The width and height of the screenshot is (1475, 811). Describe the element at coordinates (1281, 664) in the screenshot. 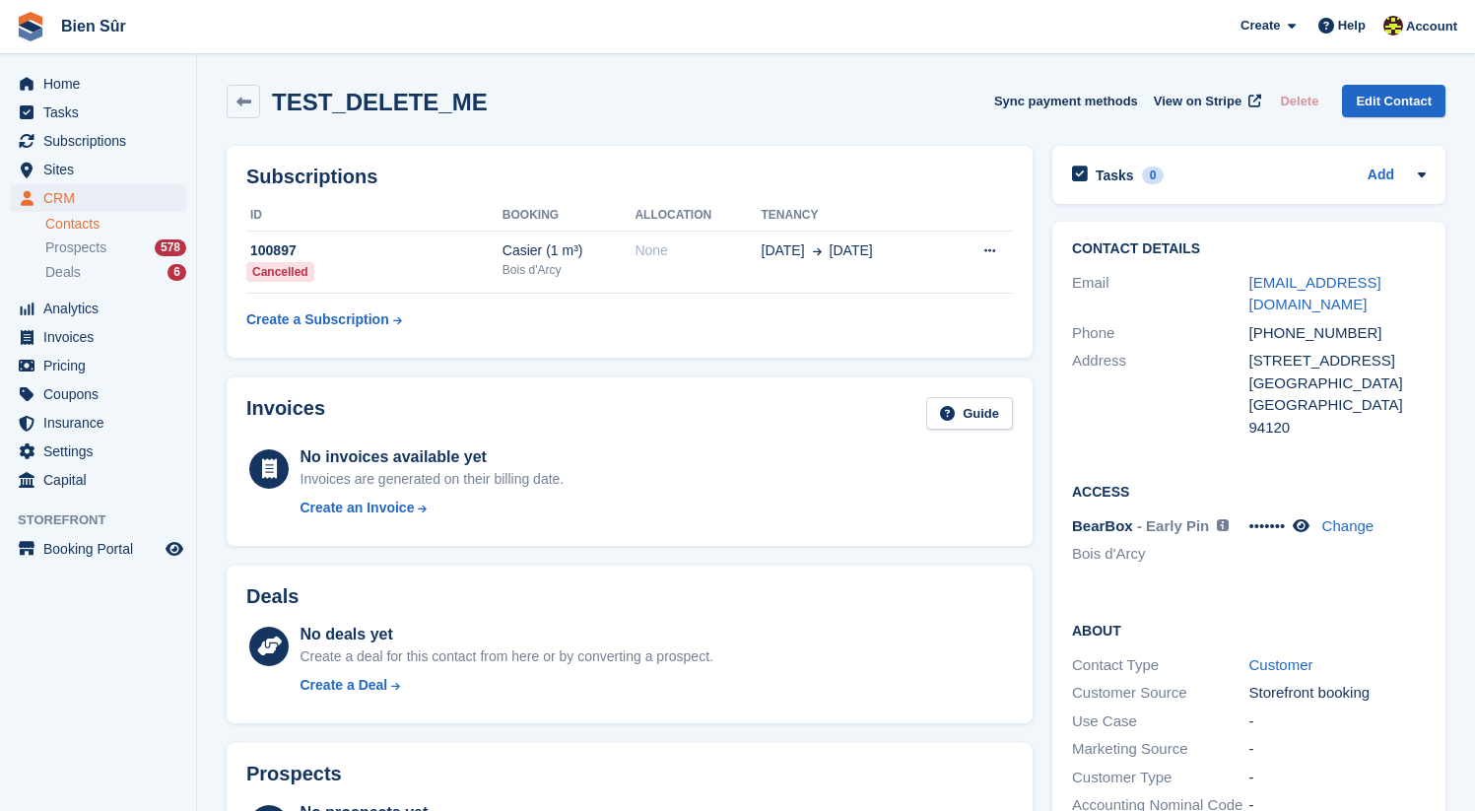

I see `a: Customer` at that location.